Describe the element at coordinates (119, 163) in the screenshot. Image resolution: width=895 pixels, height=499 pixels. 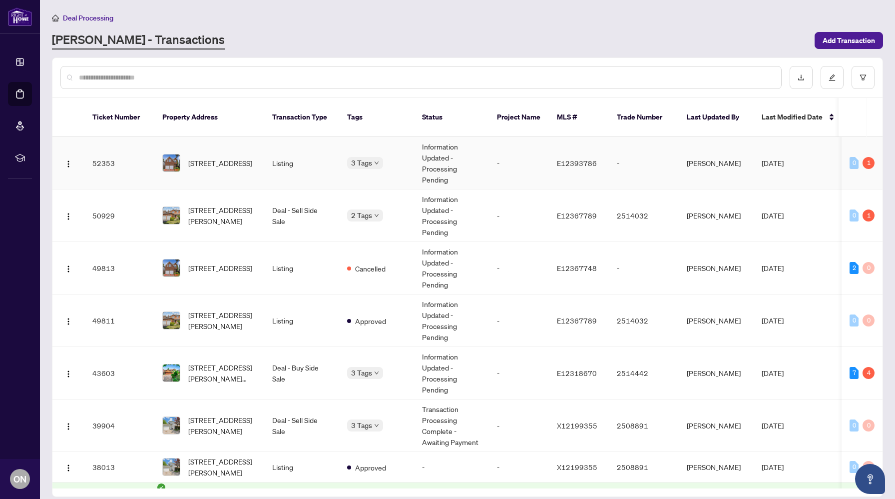
I see `td: 52353` at that location.